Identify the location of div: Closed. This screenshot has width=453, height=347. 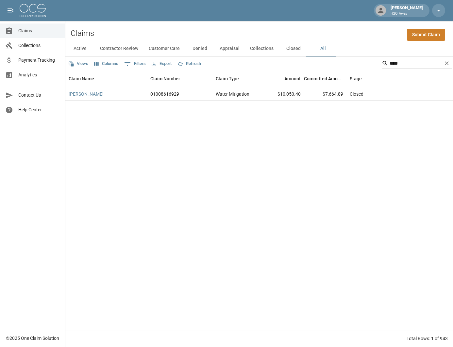
(357, 94).